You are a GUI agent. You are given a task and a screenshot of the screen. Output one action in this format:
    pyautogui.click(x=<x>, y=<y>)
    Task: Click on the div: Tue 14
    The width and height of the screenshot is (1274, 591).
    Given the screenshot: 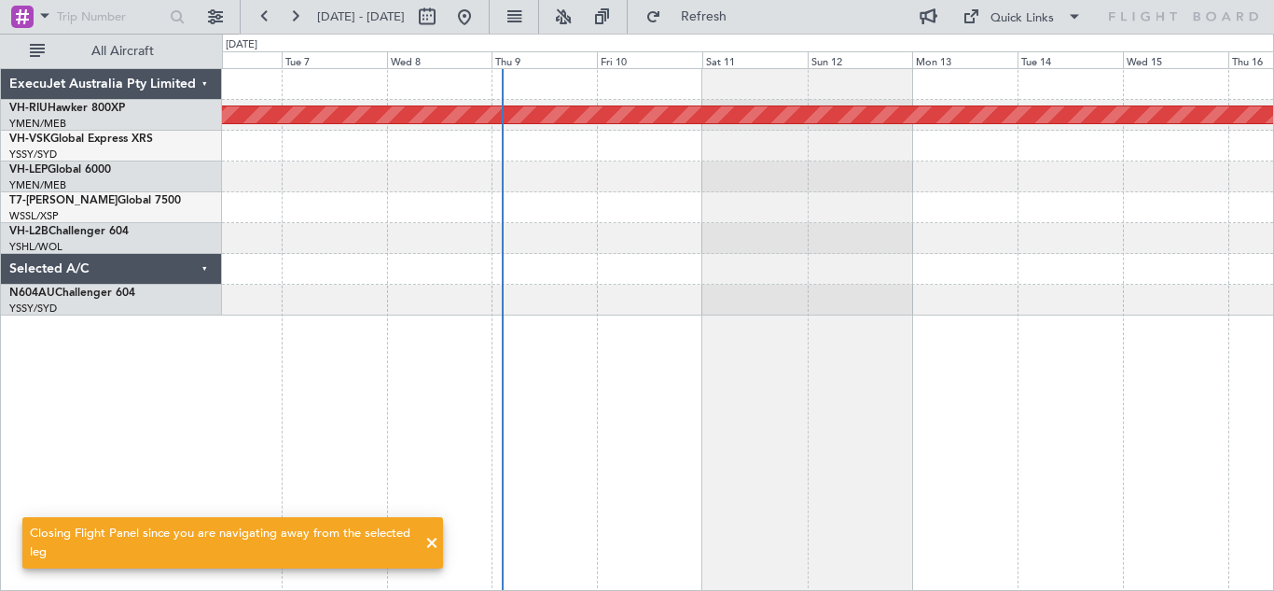 What is the action you would take?
    pyautogui.click(x=1070, y=60)
    